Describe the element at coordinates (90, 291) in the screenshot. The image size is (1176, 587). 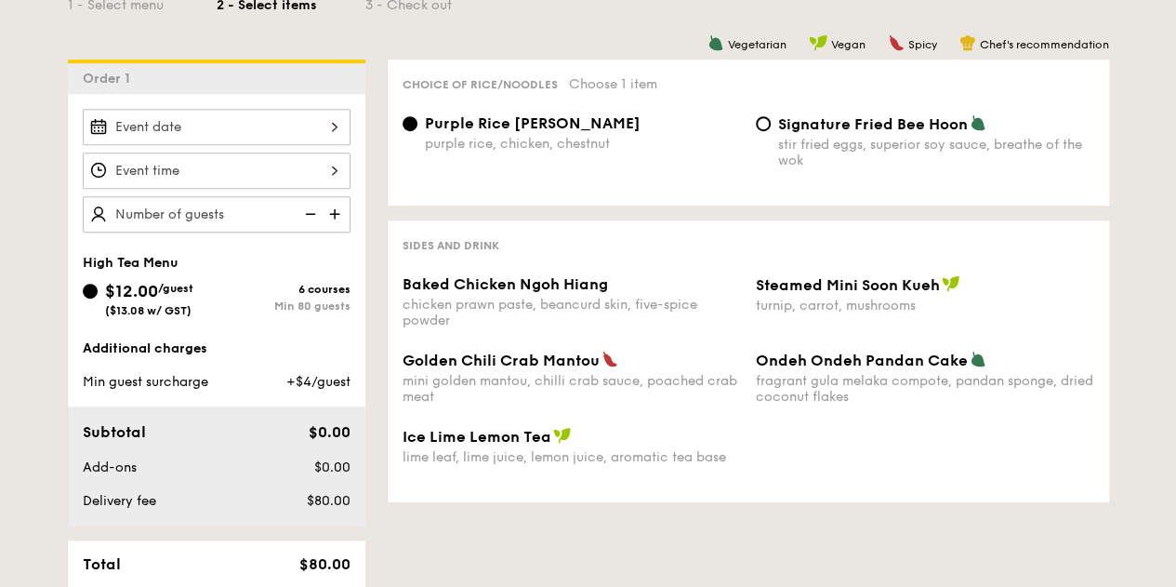
I see `input: $12.00/guest($13.08 w/ GST)6 coursesMin 80 guests` at that location.